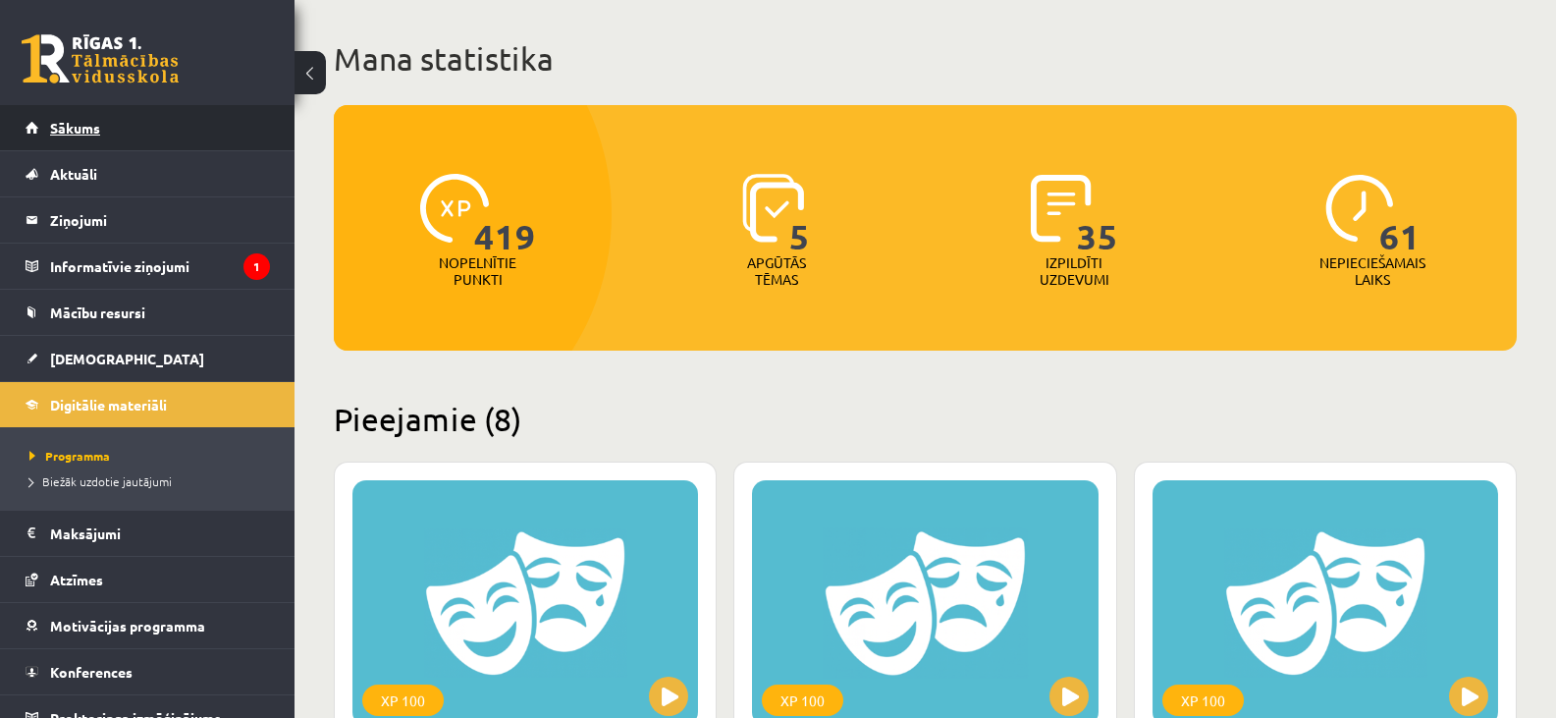 The image size is (1556, 718). I want to click on a: Mācību resursi, so click(147, 312).